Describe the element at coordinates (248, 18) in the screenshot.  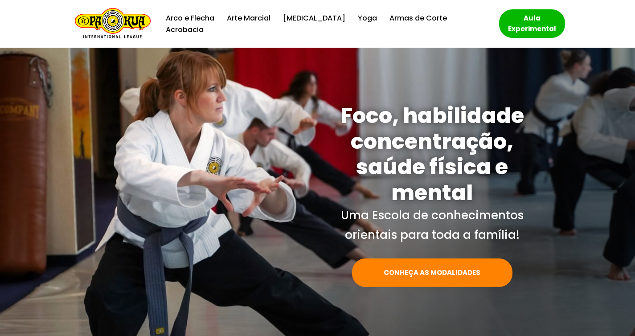
I see `a: Arte Marcial` at that location.